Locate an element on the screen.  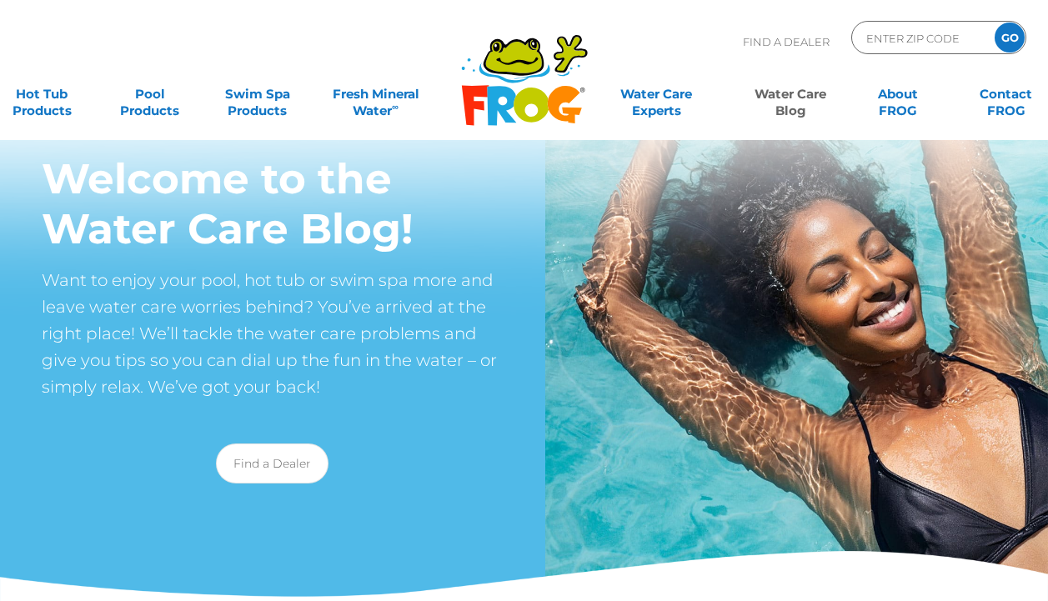
input: GO is located at coordinates (1010, 38).